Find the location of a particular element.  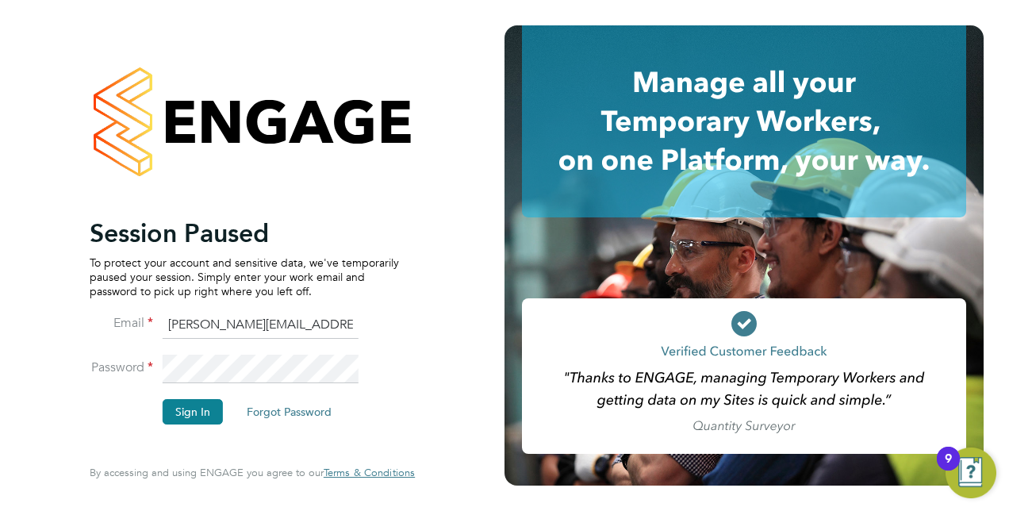

label: Password is located at coordinates (121, 367).